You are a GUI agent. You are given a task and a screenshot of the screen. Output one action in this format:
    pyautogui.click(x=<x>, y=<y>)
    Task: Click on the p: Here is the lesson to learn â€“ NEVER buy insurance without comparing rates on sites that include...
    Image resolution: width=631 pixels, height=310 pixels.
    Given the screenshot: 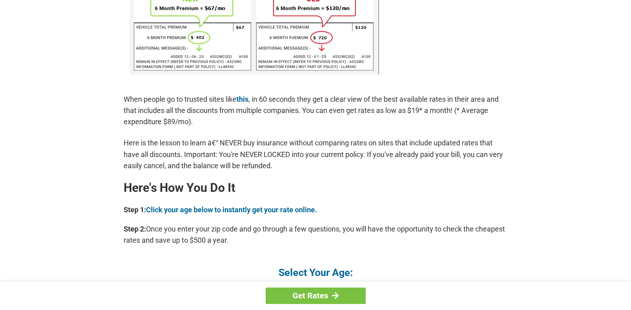 What is the action you would take?
    pyautogui.click(x=316, y=154)
    